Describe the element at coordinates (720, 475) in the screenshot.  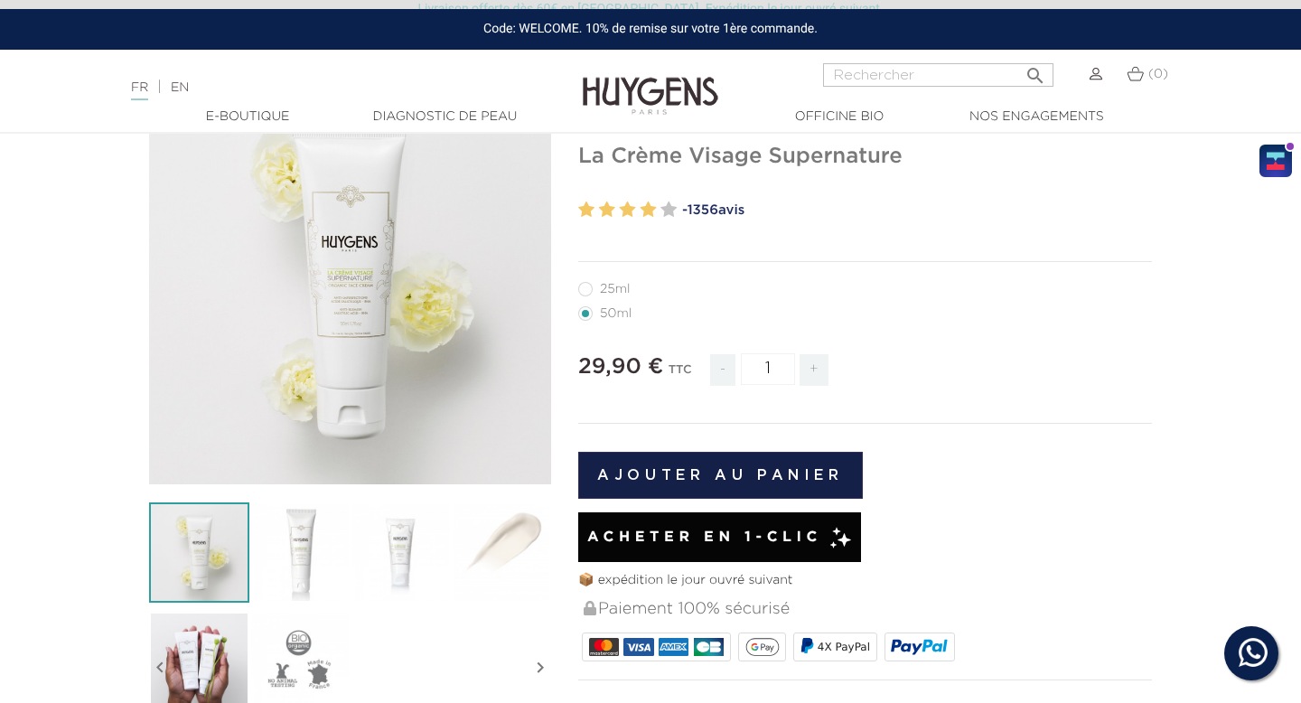
I see `button: Ajouter au panier` at that location.